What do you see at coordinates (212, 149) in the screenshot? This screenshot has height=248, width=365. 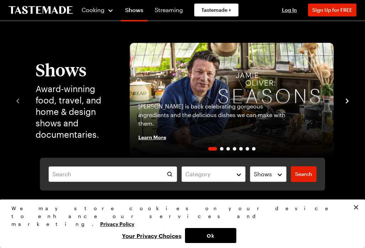 I see `span: Go to slide 1` at bounding box center [212, 149].